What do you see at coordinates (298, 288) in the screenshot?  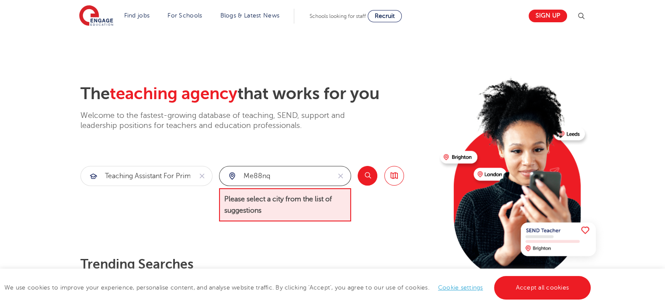 I see `span: We use cookies to improve your experience, personalise content, and analyse website traffic. By c...` at bounding box center [298, 288].